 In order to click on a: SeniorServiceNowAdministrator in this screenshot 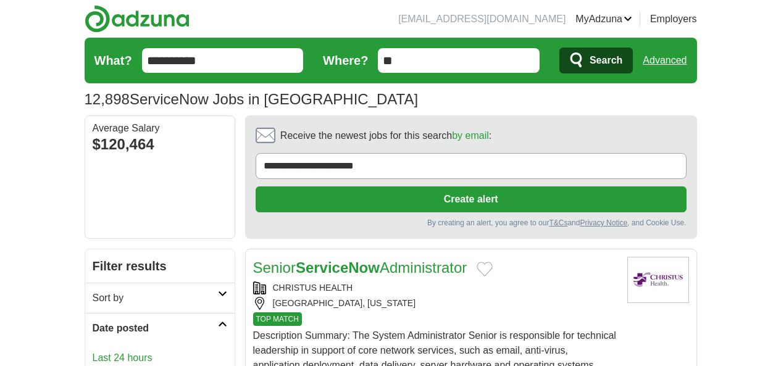, I will do `click(360, 267)`.